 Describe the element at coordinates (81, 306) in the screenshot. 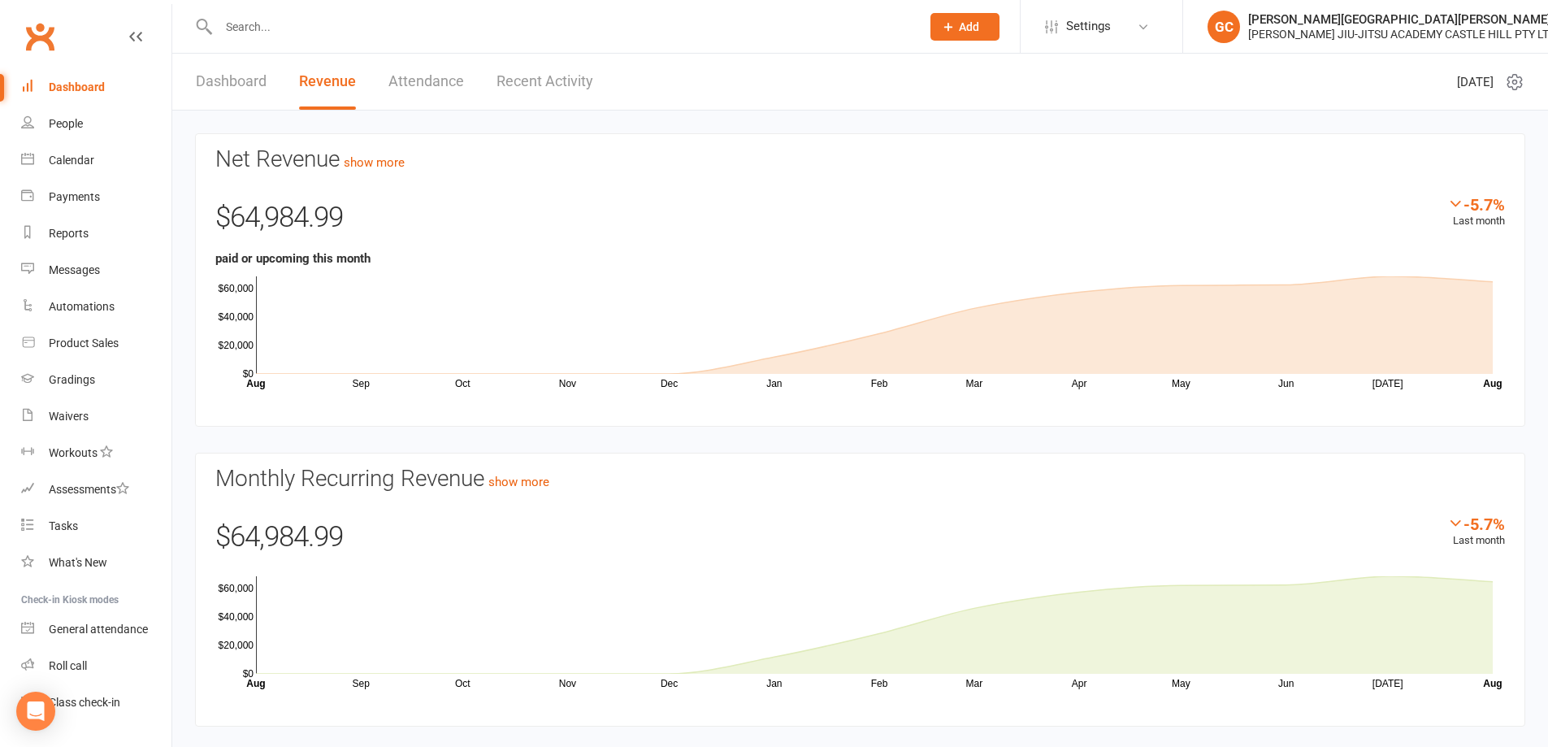

I see `div: Automations` at that location.